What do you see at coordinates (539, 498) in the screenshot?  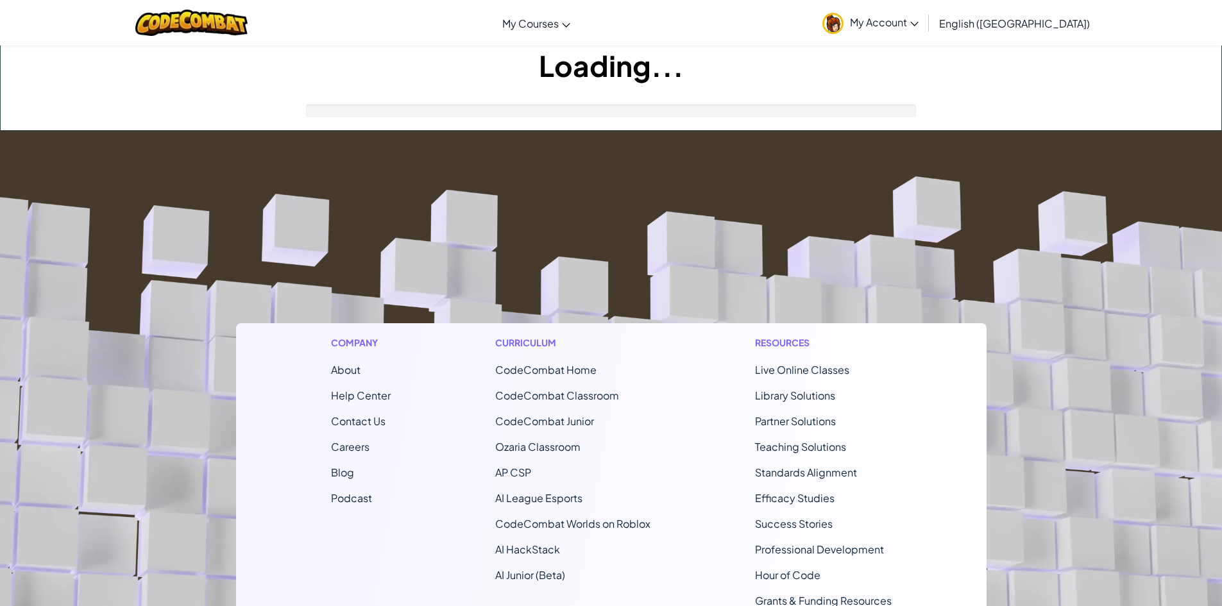 I see `a: AI League Esports` at bounding box center [539, 498].